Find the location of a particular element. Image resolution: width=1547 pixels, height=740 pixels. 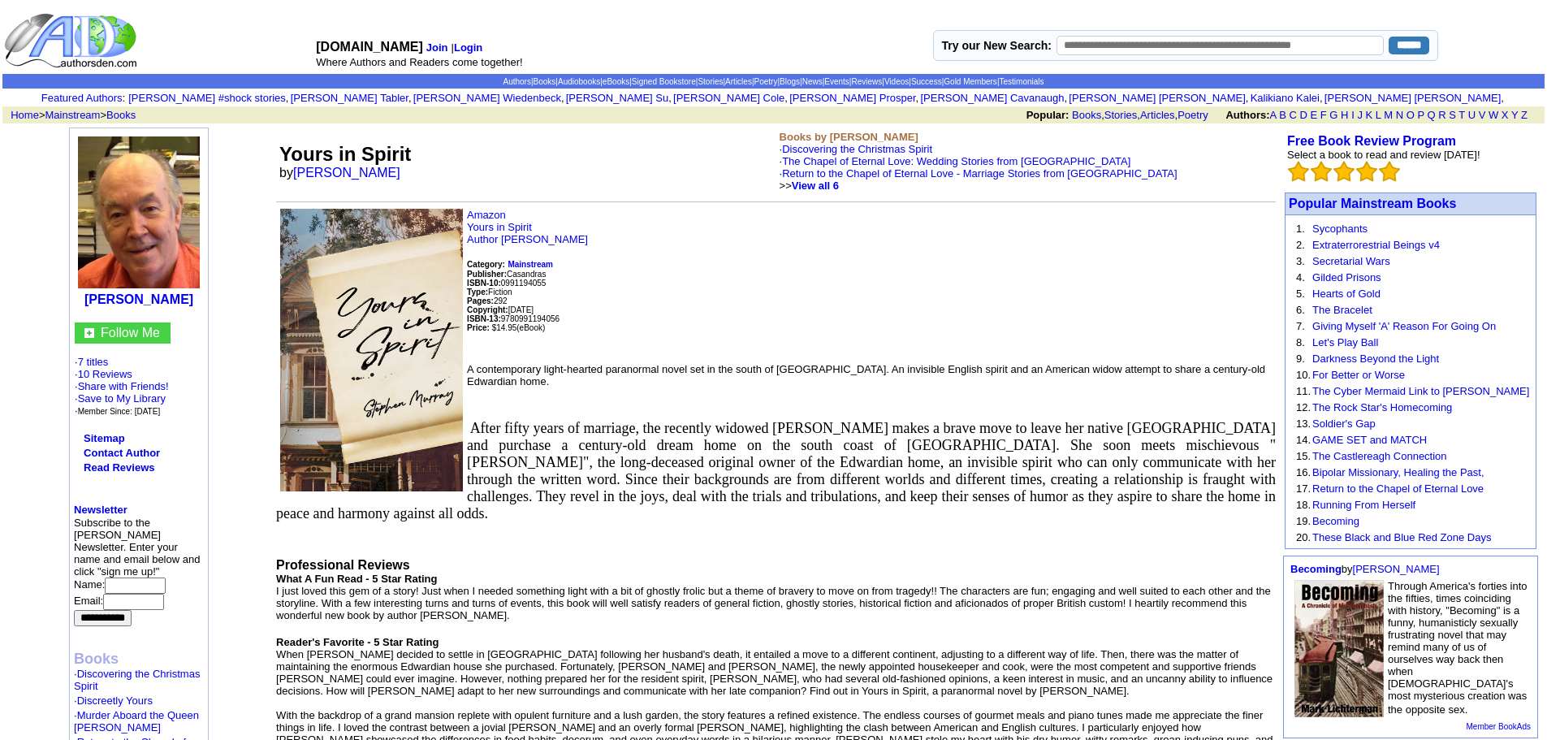

a: Sycophants is located at coordinates (1340, 228).